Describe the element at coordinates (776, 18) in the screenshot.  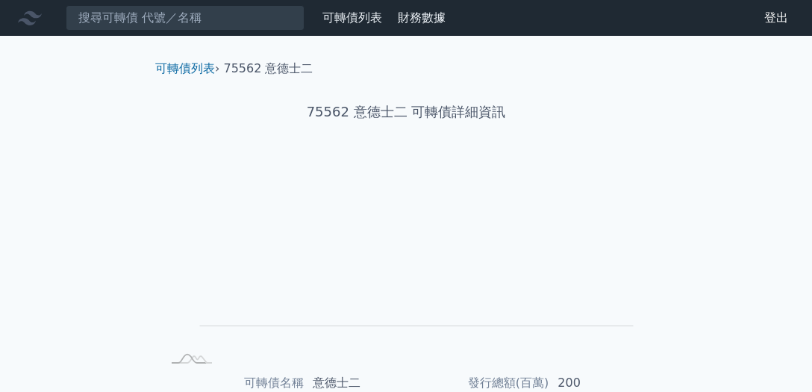
I see `a: 登出` at that location.